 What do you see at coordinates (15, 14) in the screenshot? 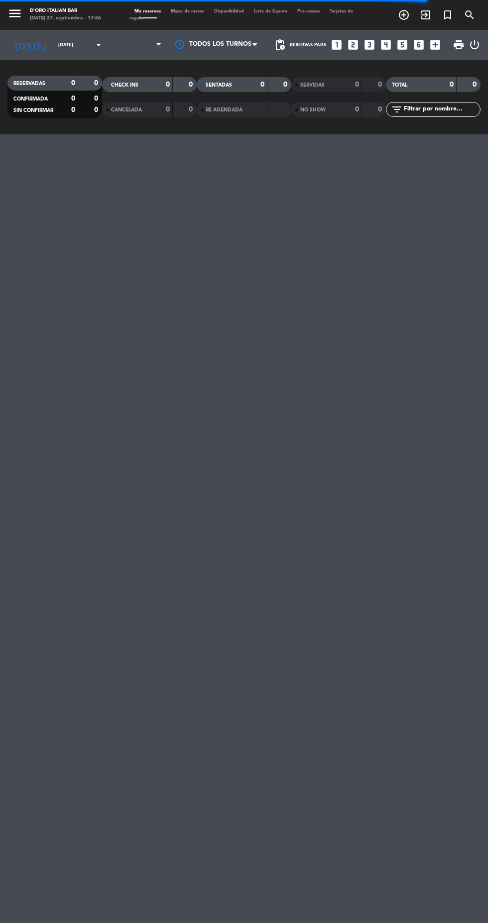
I see `button: menu` at bounding box center [15, 14].